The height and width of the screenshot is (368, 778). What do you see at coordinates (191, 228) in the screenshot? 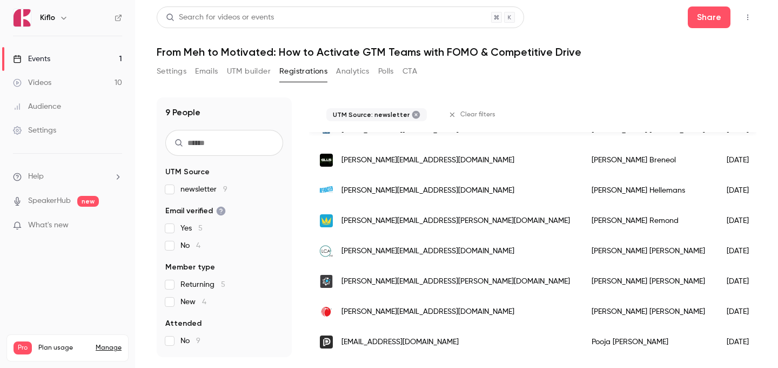
I see `span: Yes` at bounding box center [191, 228].